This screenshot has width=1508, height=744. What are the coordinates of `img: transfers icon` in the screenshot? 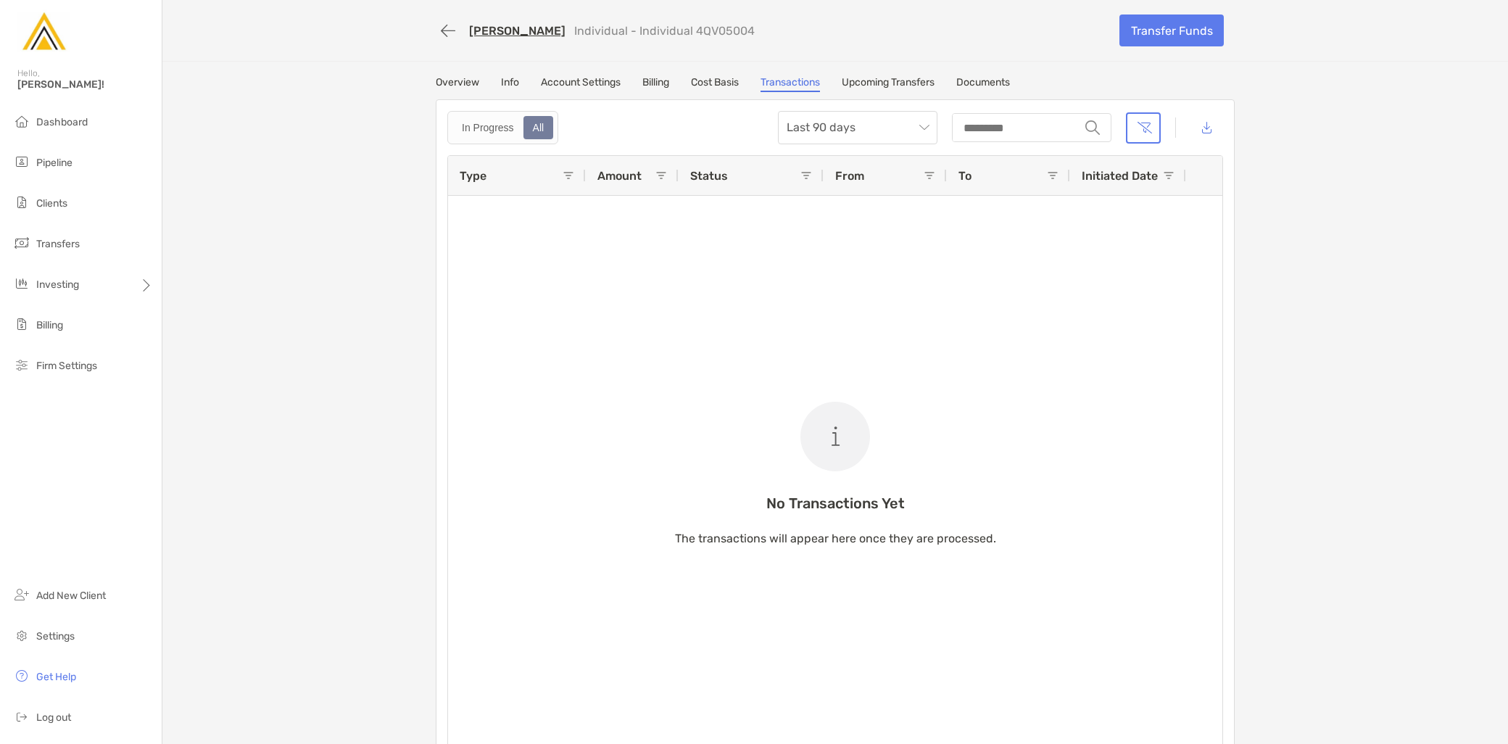 It's located at (22, 243).